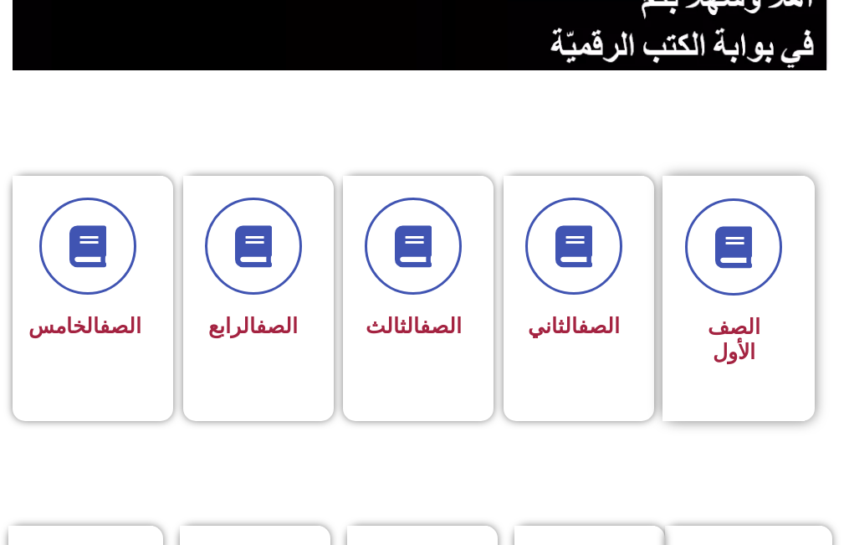 This screenshot has width=844, height=545. I want to click on span: الرابع, so click(253, 325).